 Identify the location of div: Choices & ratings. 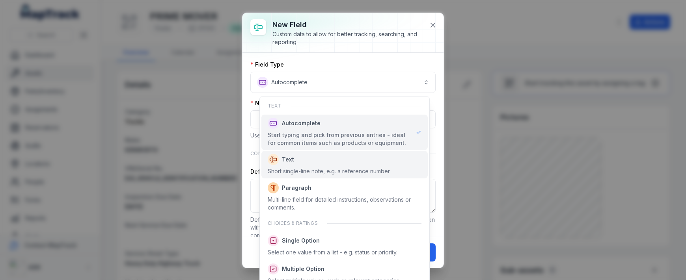
(344, 223).